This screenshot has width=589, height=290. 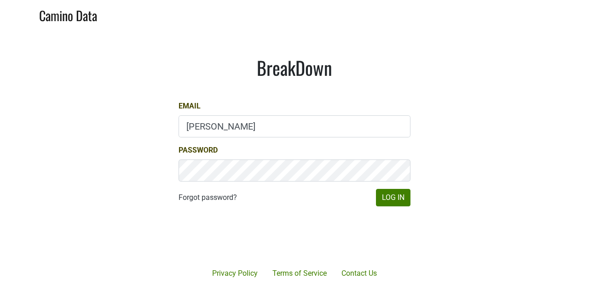 What do you see at coordinates (235, 274) in the screenshot?
I see `a: Privacy Policy` at bounding box center [235, 274].